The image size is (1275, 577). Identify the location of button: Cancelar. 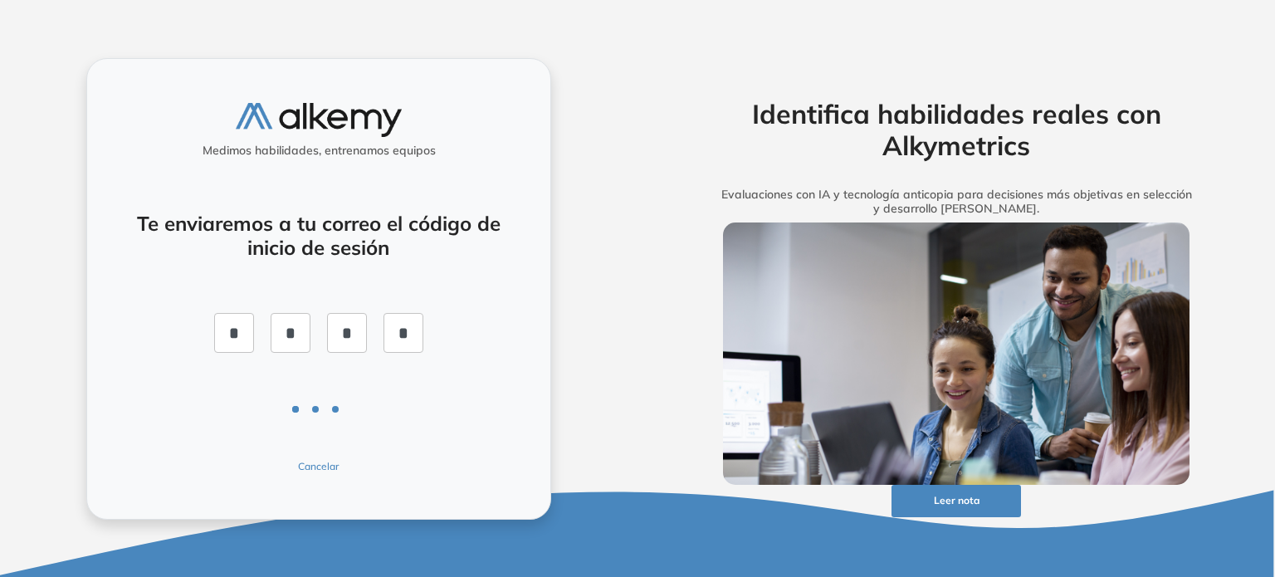
(319, 466).